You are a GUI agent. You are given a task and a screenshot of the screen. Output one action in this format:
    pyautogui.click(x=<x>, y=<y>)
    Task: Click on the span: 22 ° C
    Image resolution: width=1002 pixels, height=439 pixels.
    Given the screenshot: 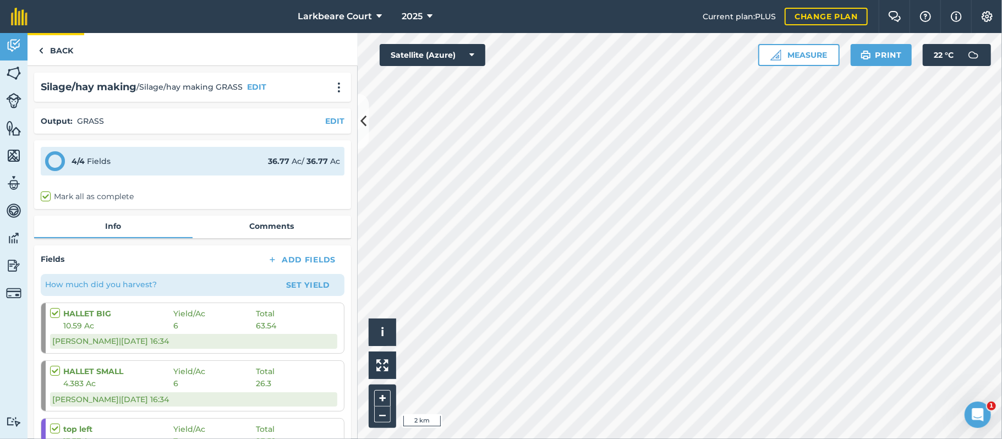 What is the action you would take?
    pyautogui.click(x=943, y=55)
    